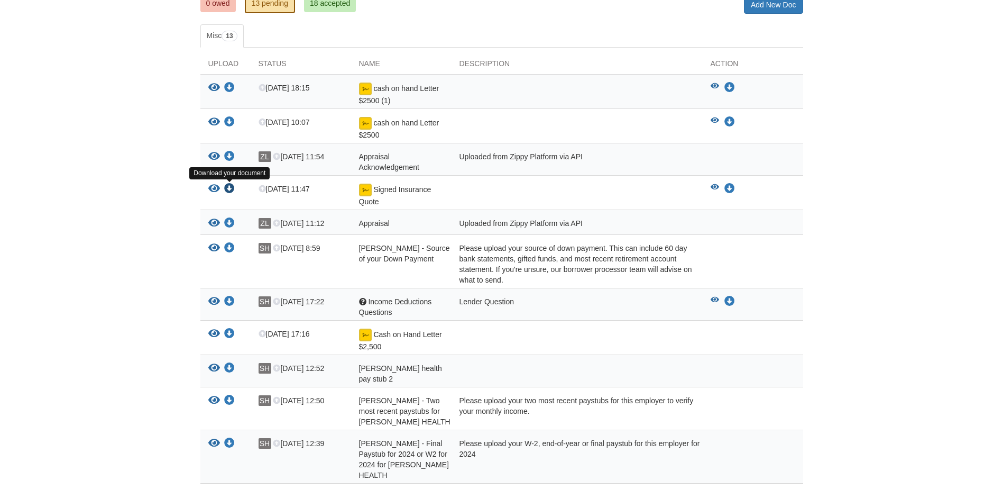  Describe the element at coordinates (577, 459) in the screenshot. I see `div: Please upload your W-2, end-of-year or final paystub for this employer for 2024` at that location.